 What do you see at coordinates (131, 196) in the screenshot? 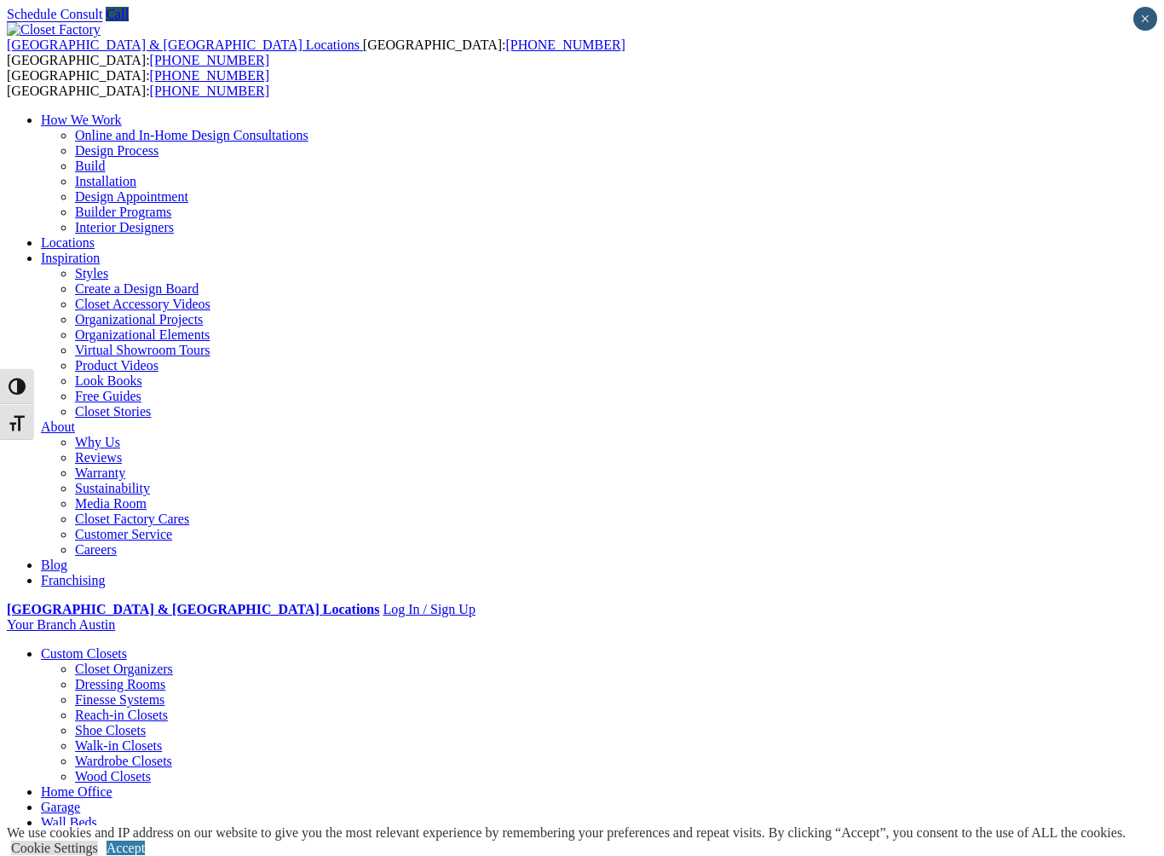
I see `a: Design Appointment` at bounding box center [131, 196].